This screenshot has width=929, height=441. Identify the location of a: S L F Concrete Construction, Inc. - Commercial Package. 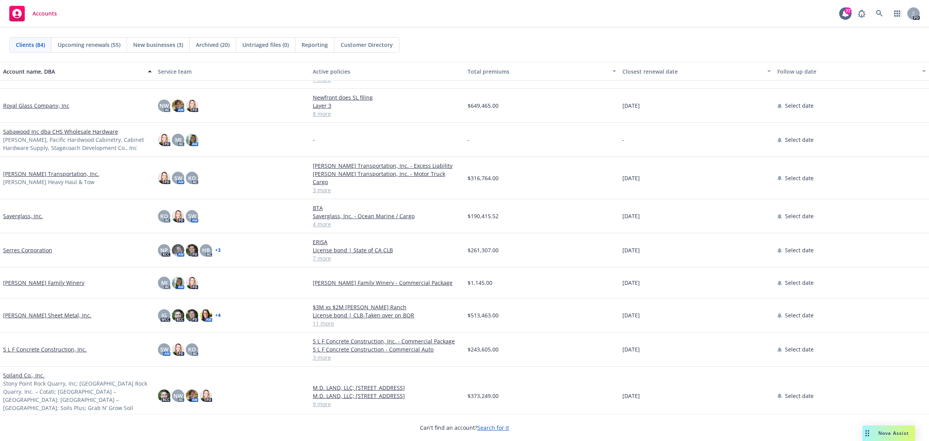
(387, 341).